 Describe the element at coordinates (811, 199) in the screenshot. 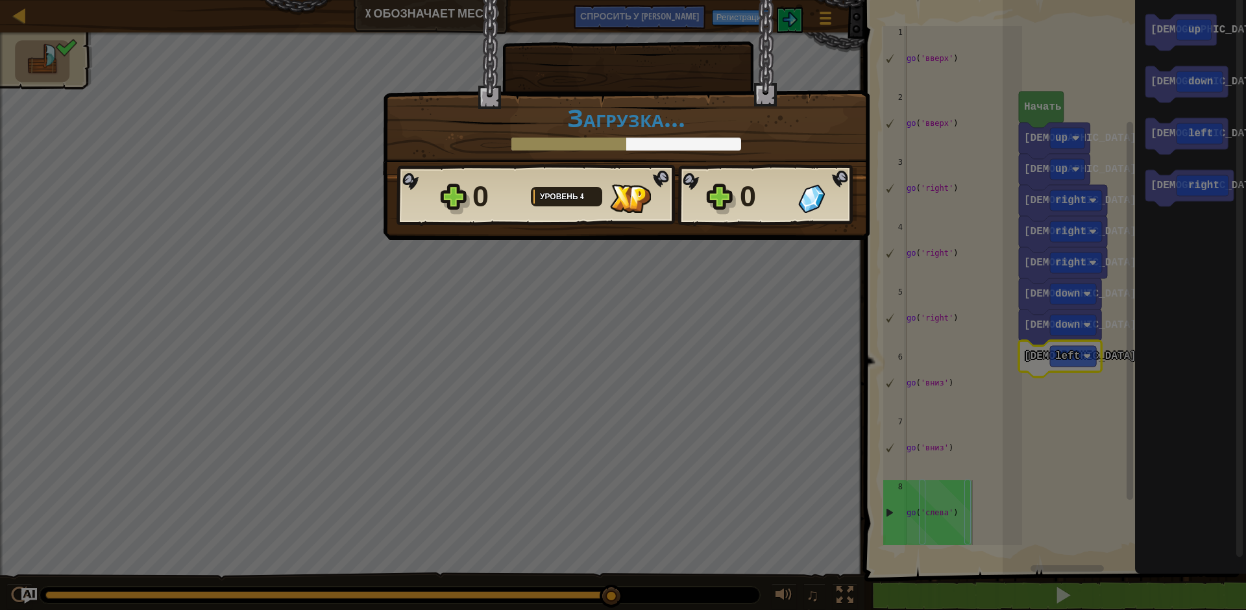

I see `img: Самоцветов получено` at that location.